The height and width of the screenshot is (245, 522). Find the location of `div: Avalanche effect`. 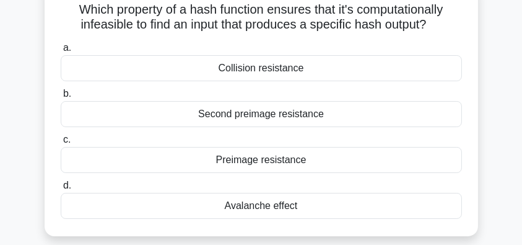

div: Avalanche effect is located at coordinates (261, 206).